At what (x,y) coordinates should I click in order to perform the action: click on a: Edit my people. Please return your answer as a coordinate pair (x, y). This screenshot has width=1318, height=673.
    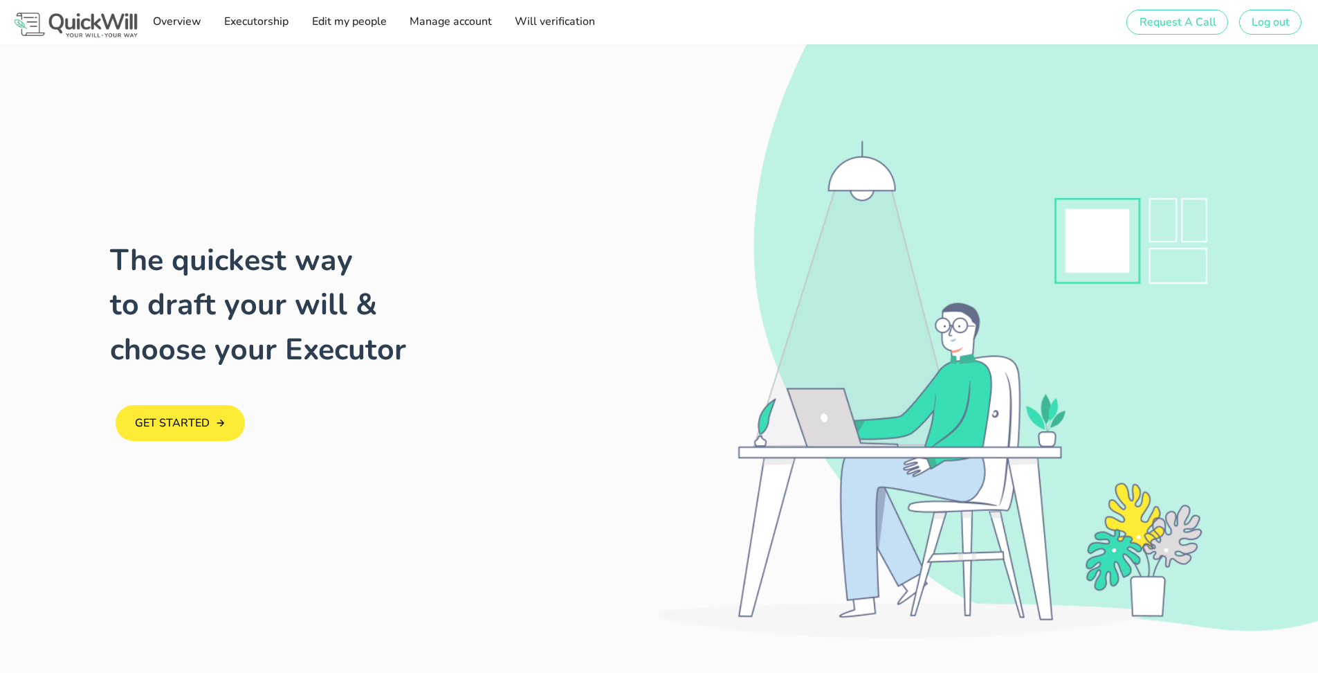
    Looking at the image, I should click on (348, 22).